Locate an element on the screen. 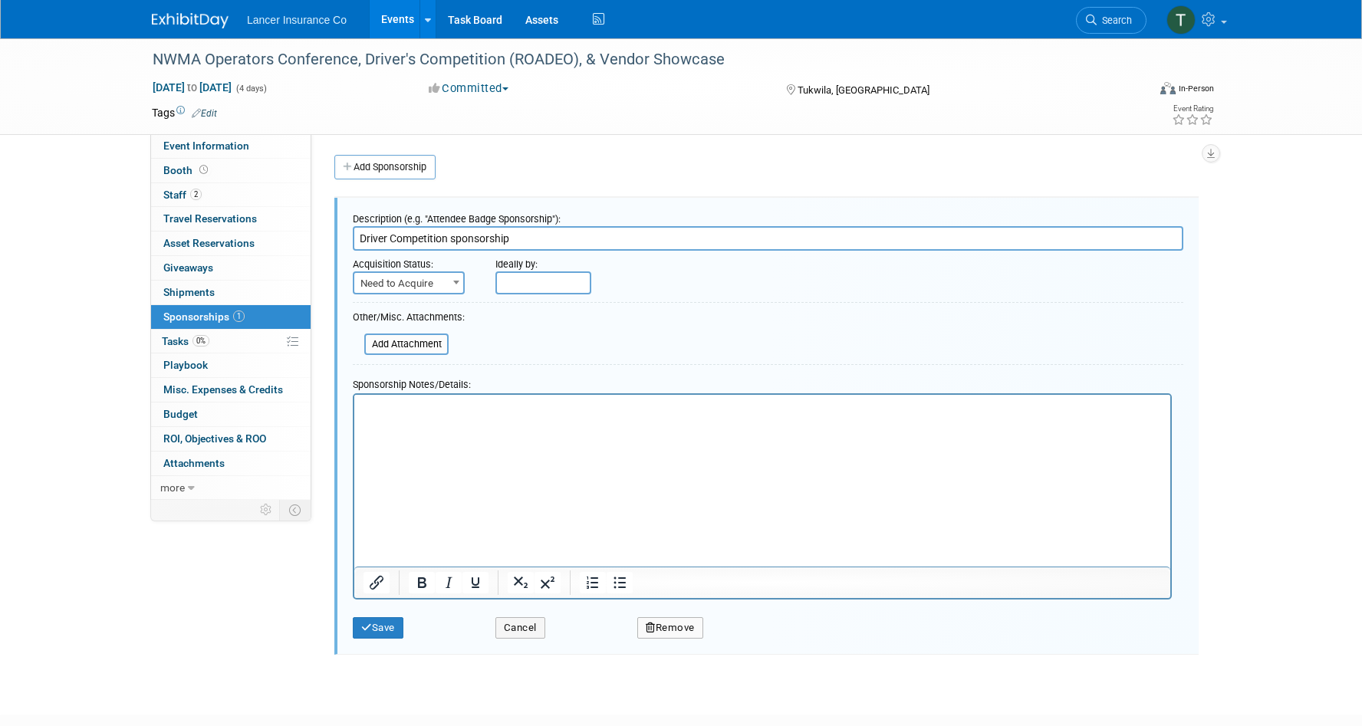  span: (4 days) is located at coordinates (251, 88).